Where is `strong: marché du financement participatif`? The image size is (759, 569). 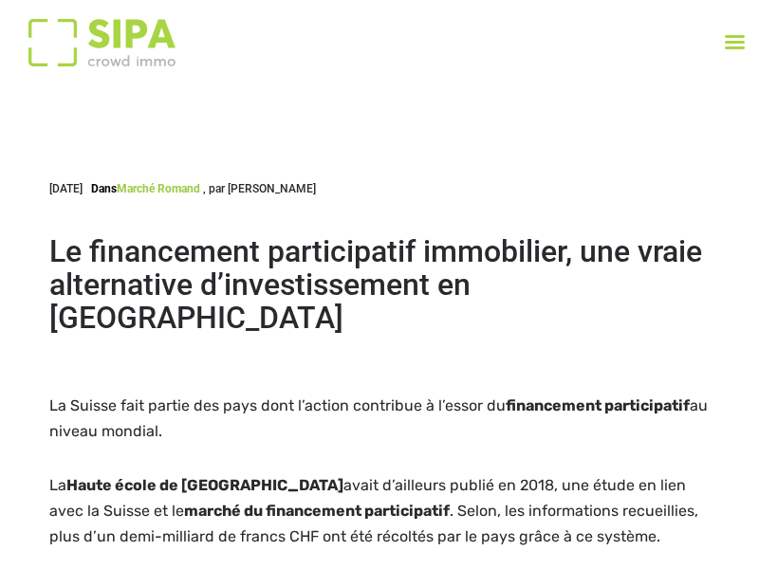 strong: marché du financement participatif is located at coordinates (317, 510).